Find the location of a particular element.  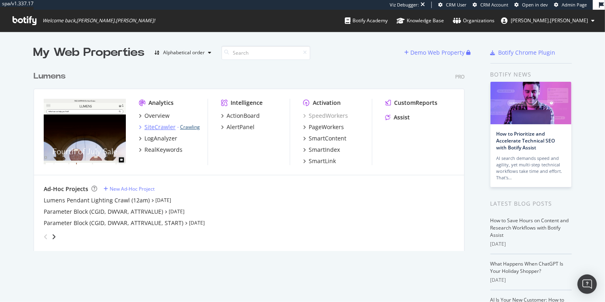

a: SmartLink is located at coordinates (319, 161).